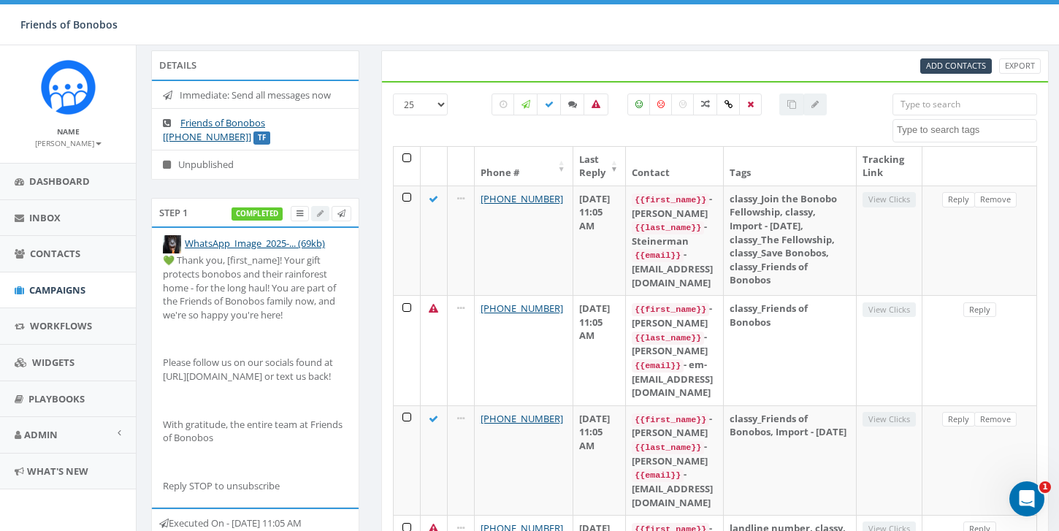  What do you see at coordinates (55, 253) in the screenshot?
I see `span: Contacts` at bounding box center [55, 253].